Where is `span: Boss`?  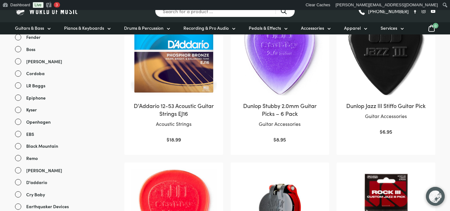 span: Boss is located at coordinates (31, 49).